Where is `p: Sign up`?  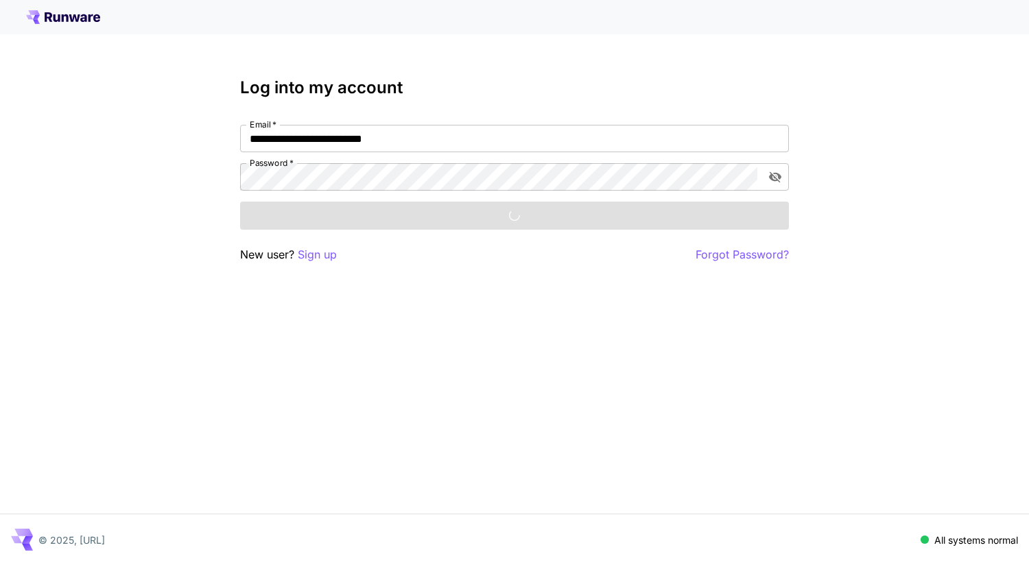
p: Sign up is located at coordinates (317, 254).